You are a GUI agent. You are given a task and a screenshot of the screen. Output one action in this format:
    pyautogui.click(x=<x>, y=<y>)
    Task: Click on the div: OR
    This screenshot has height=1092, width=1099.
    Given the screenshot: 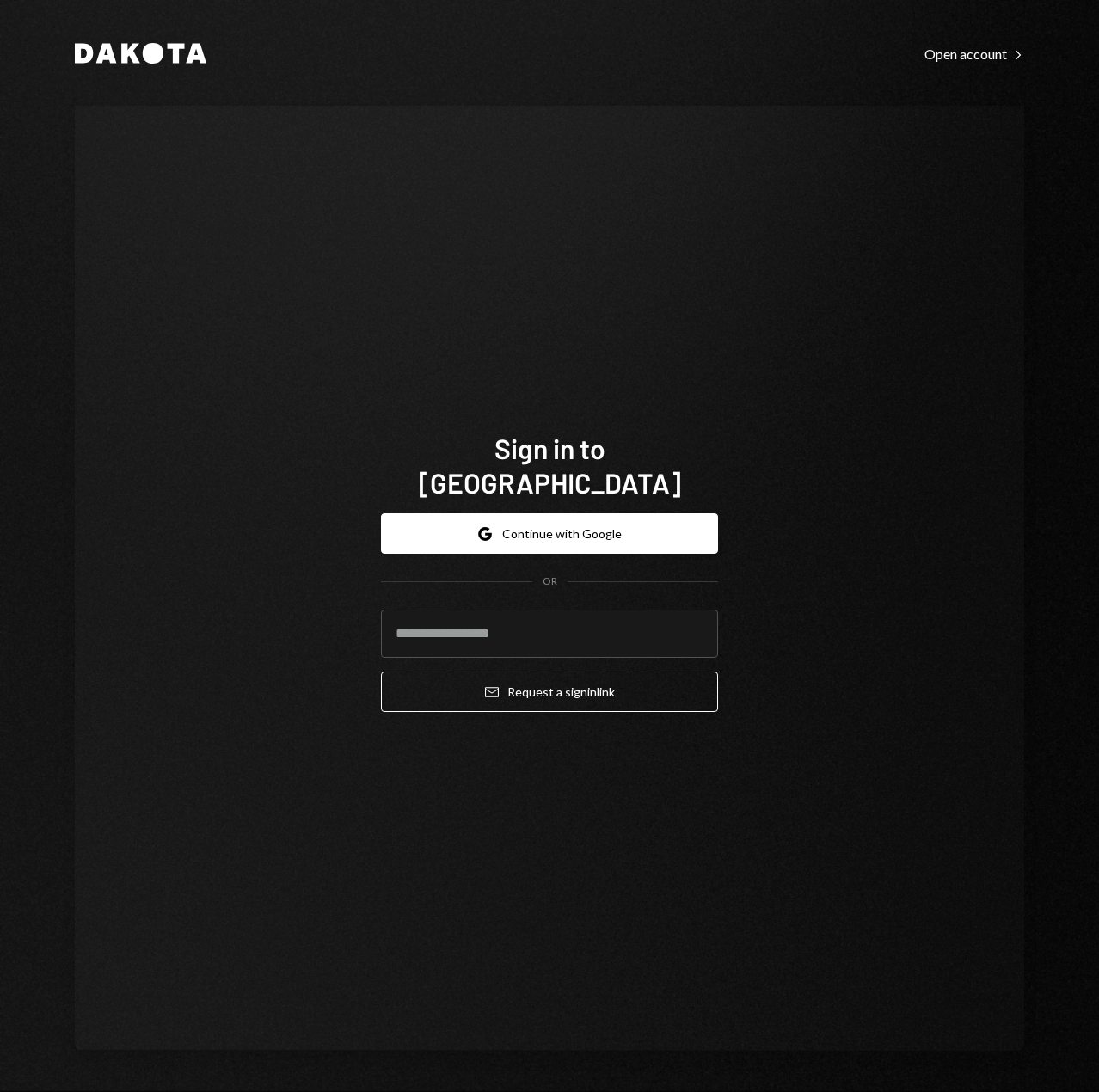 What is the action you would take?
    pyautogui.click(x=550, y=582)
    